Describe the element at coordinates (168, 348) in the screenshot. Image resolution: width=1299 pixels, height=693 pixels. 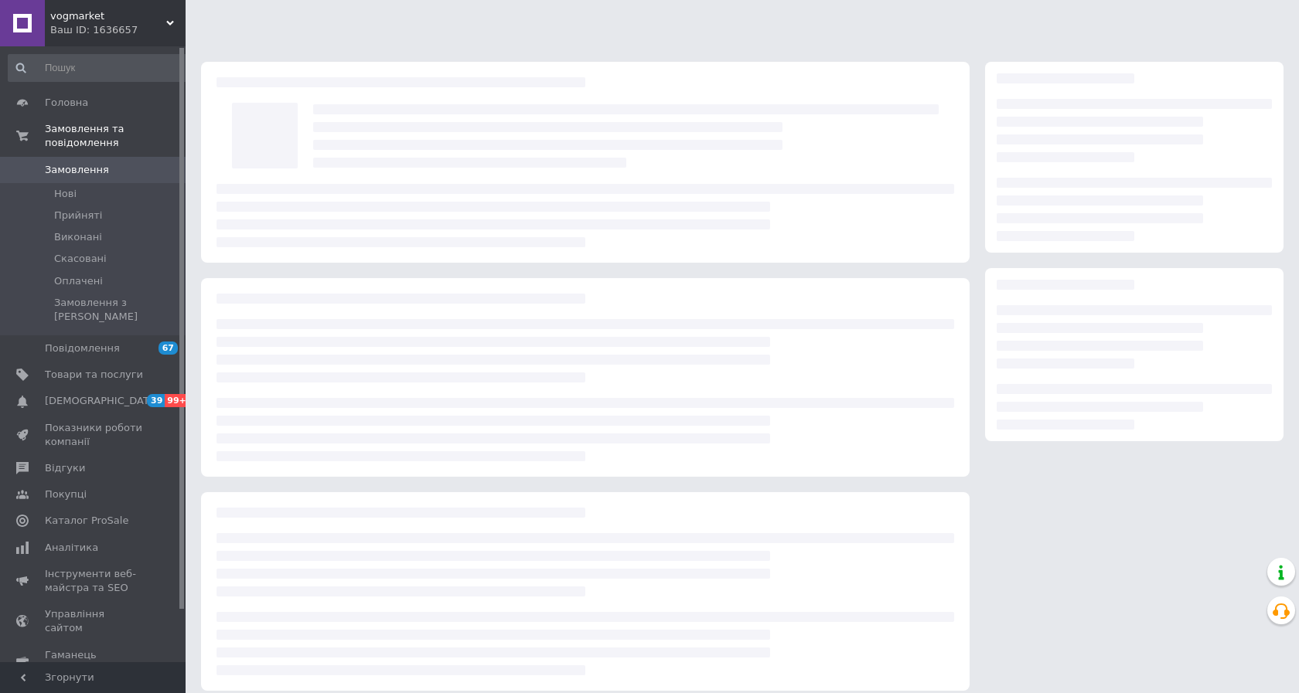
I see `span: 67` at that location.